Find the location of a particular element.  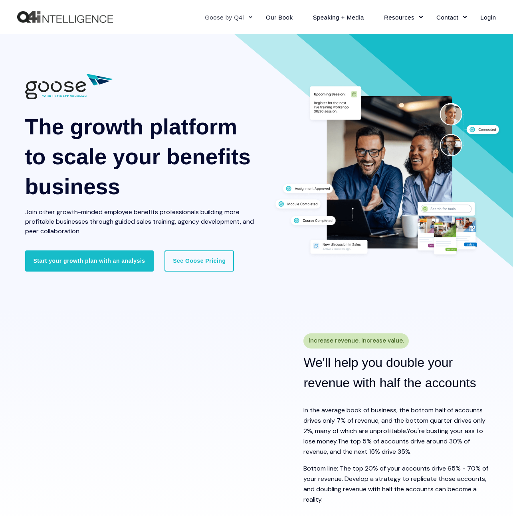

span: I is located at coordinates (304, 410).